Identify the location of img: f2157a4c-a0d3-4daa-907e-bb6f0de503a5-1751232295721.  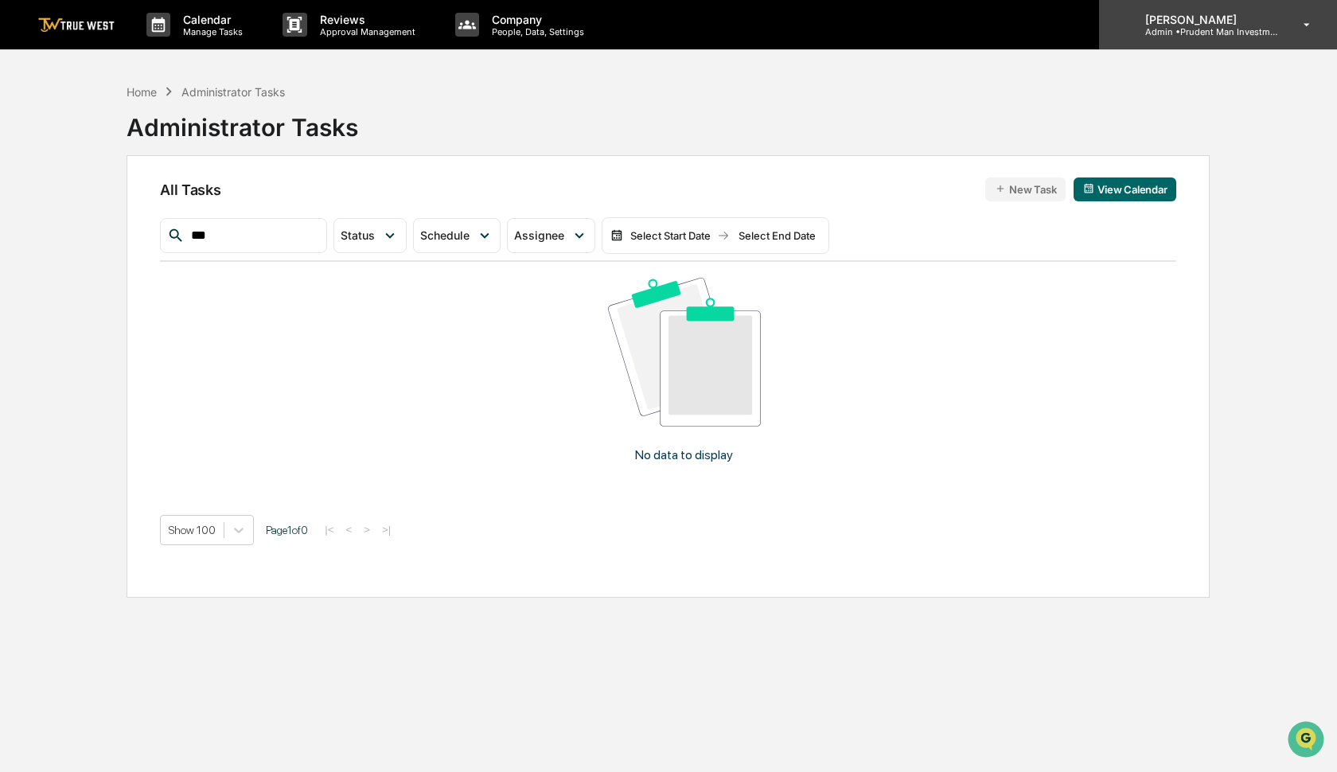
(20, 20).